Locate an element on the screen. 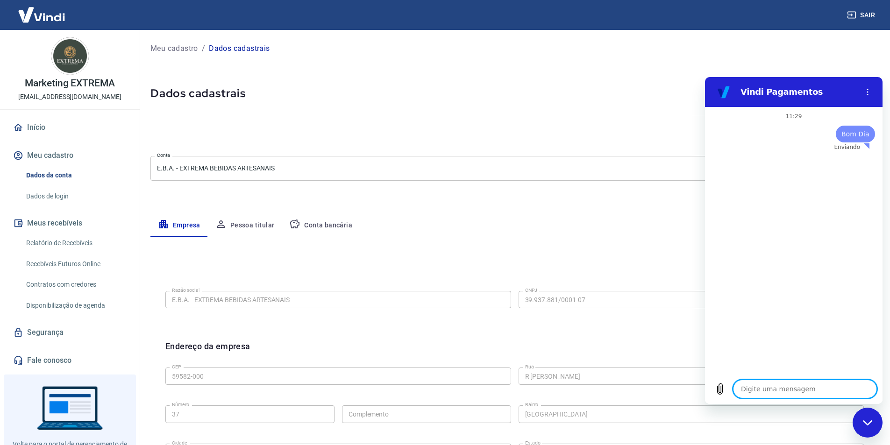 The image size is (890, 445). a: Segurança is located at coordinates (70, 333).